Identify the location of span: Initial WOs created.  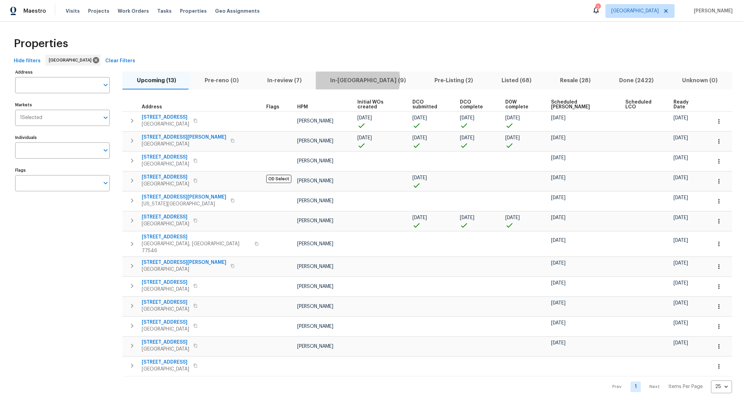
(379, 105).